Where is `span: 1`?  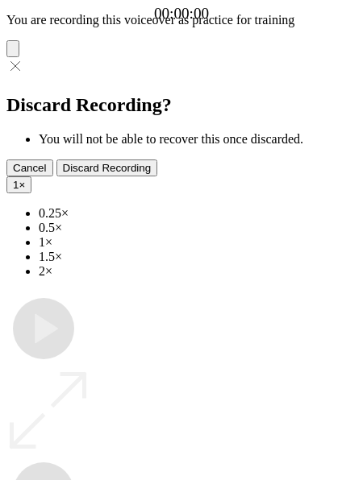 span: 1 is located at coordinates (15, 185).